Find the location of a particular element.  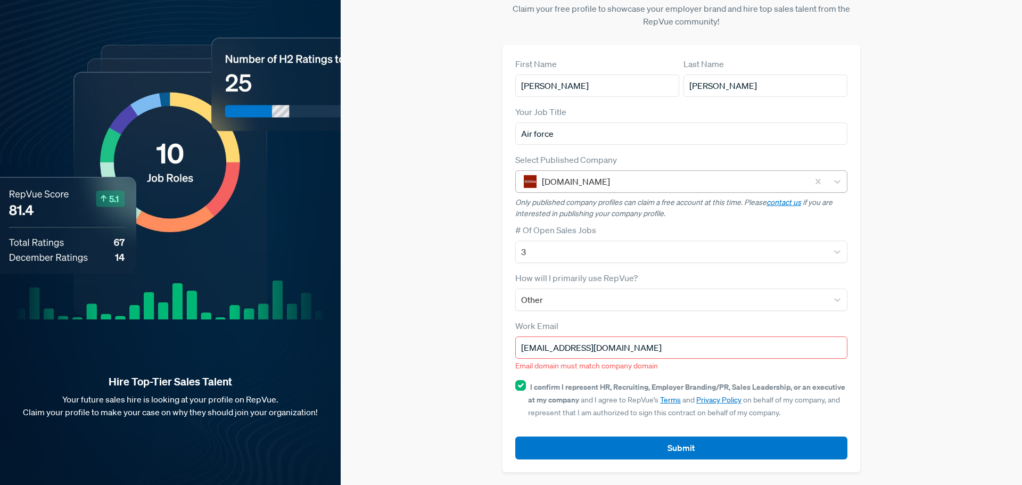

img: 1000Bulbs.com is located at coordinates (530, 182).